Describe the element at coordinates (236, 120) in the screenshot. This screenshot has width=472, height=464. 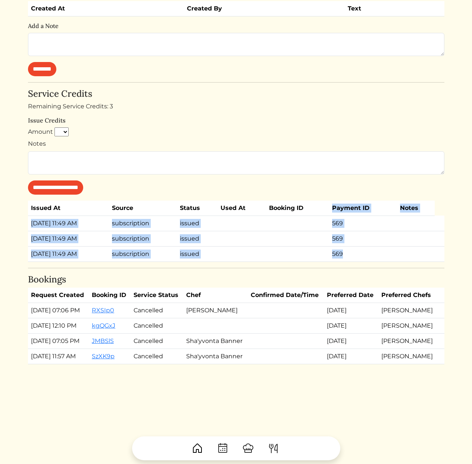
I see `h6: Issue Credits` at that location.